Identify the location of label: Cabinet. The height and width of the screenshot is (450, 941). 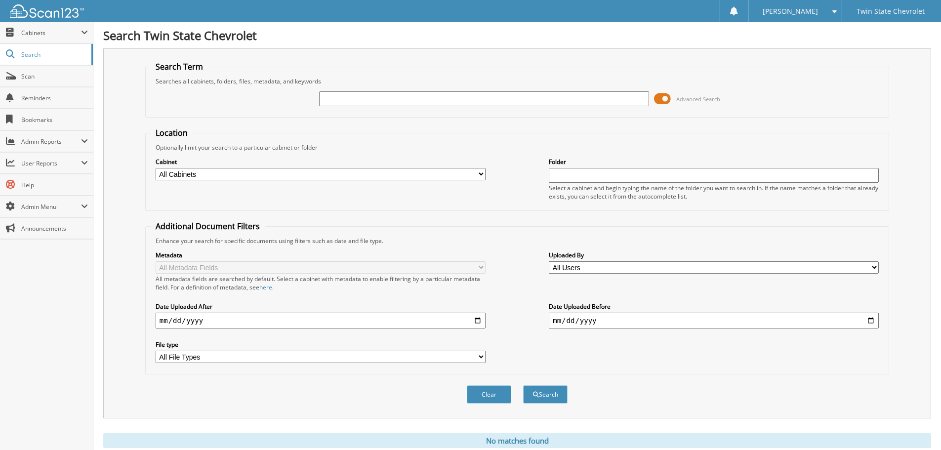
(321, 162).